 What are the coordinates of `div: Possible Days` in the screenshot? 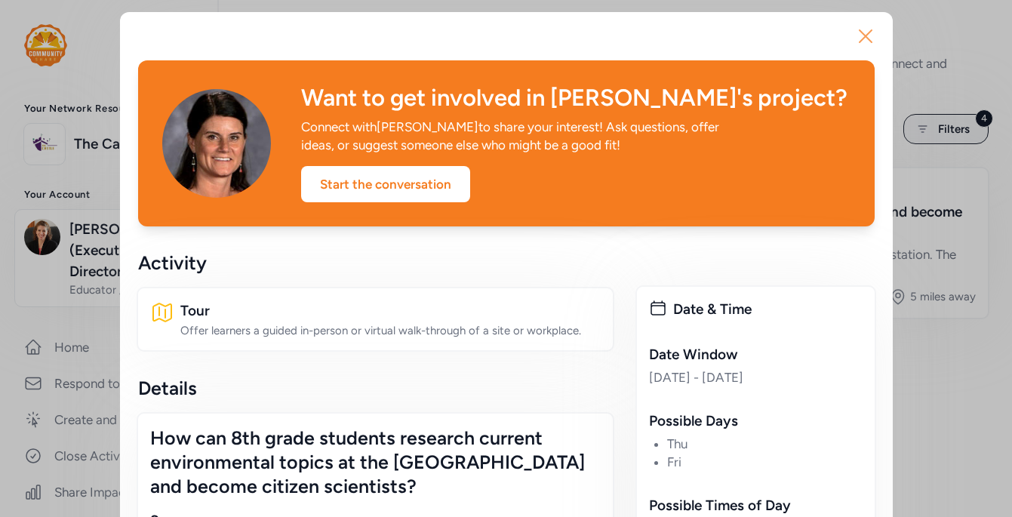 It's located at (755, 421).